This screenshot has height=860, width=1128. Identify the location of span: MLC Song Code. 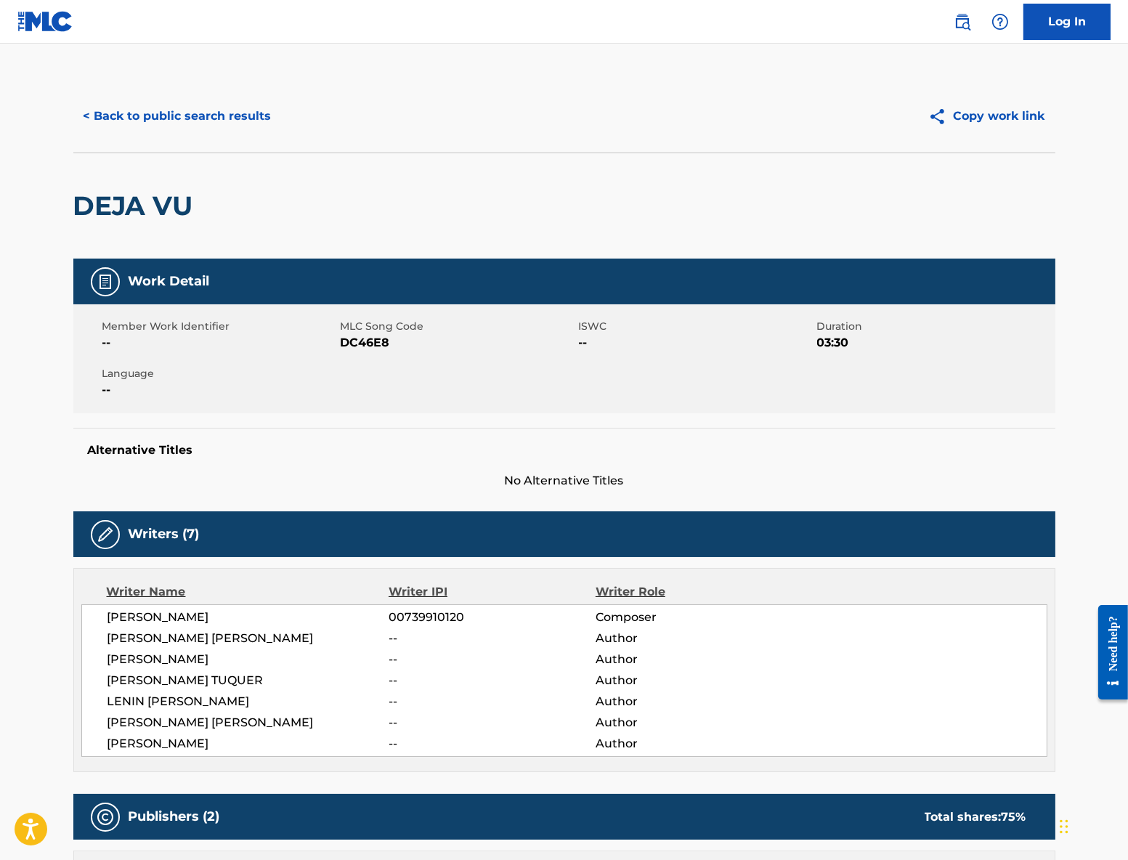
(458, 326).